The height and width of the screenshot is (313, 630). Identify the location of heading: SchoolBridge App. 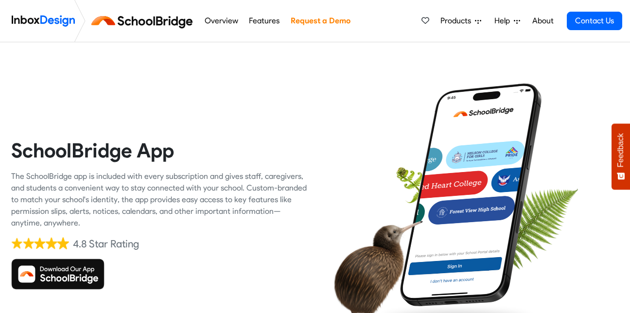
(160, 150).